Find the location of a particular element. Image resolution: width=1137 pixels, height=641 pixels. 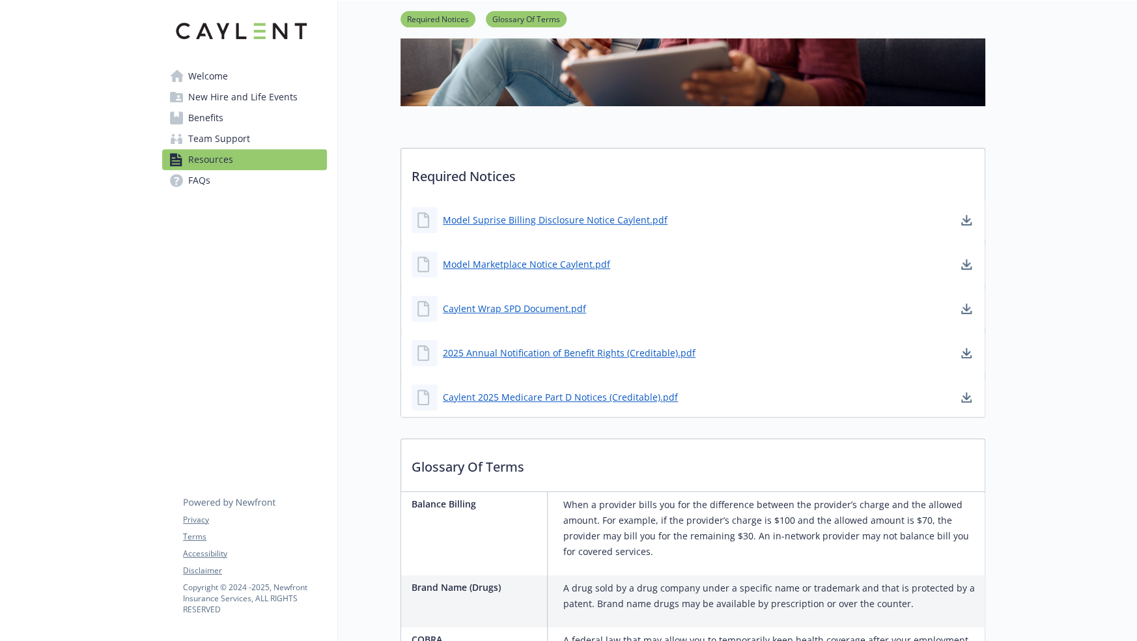

p: Required Notices is located at coordinates (693, 173).